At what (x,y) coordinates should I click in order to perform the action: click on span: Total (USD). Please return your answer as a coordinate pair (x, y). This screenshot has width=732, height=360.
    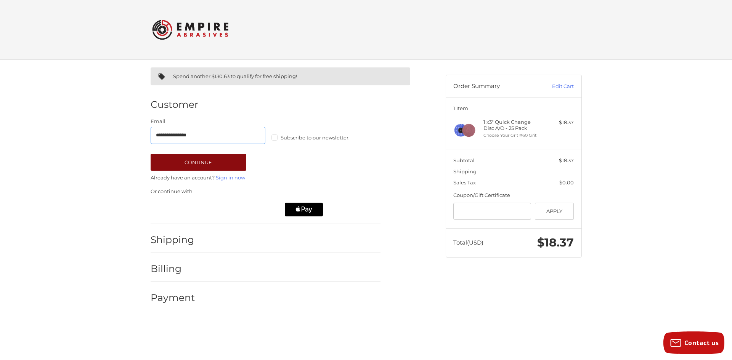
    Looking at the image, I should click on (468, 243).